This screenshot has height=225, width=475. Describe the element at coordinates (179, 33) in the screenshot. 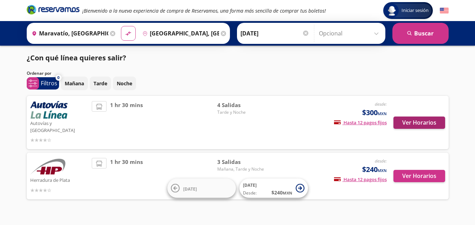

I see `input: Buscar Destino` at that location.